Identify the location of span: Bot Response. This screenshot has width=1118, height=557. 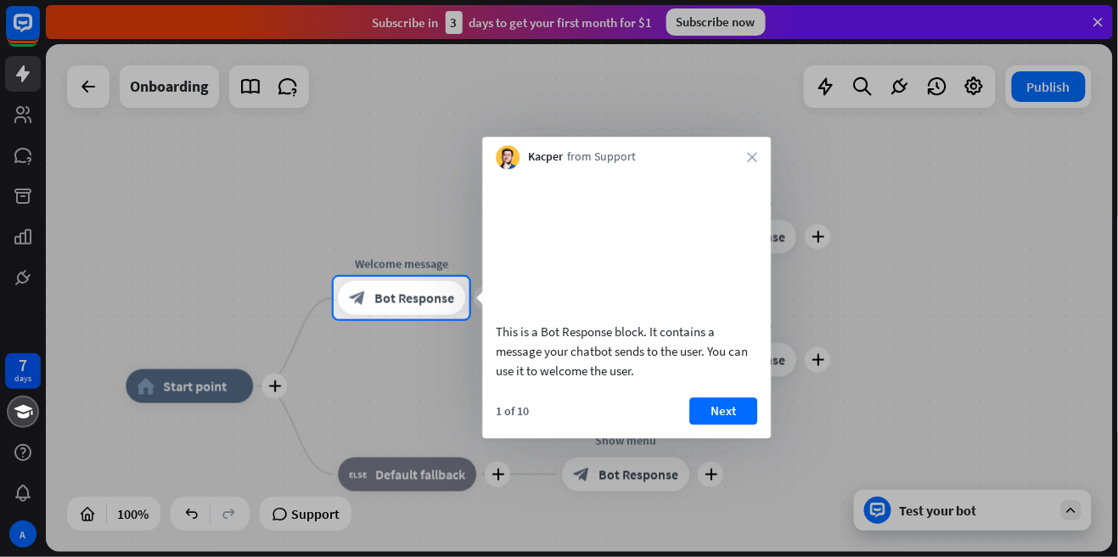
(414, 298).